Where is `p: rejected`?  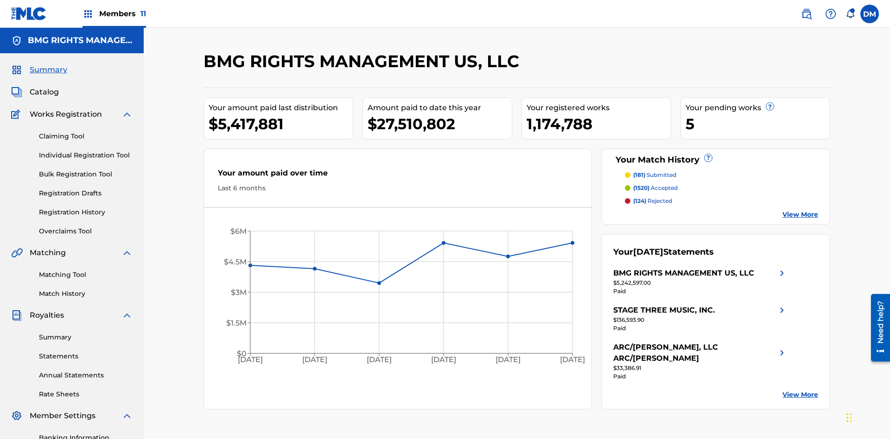
p: rejected is located at coordinates (652, 201).